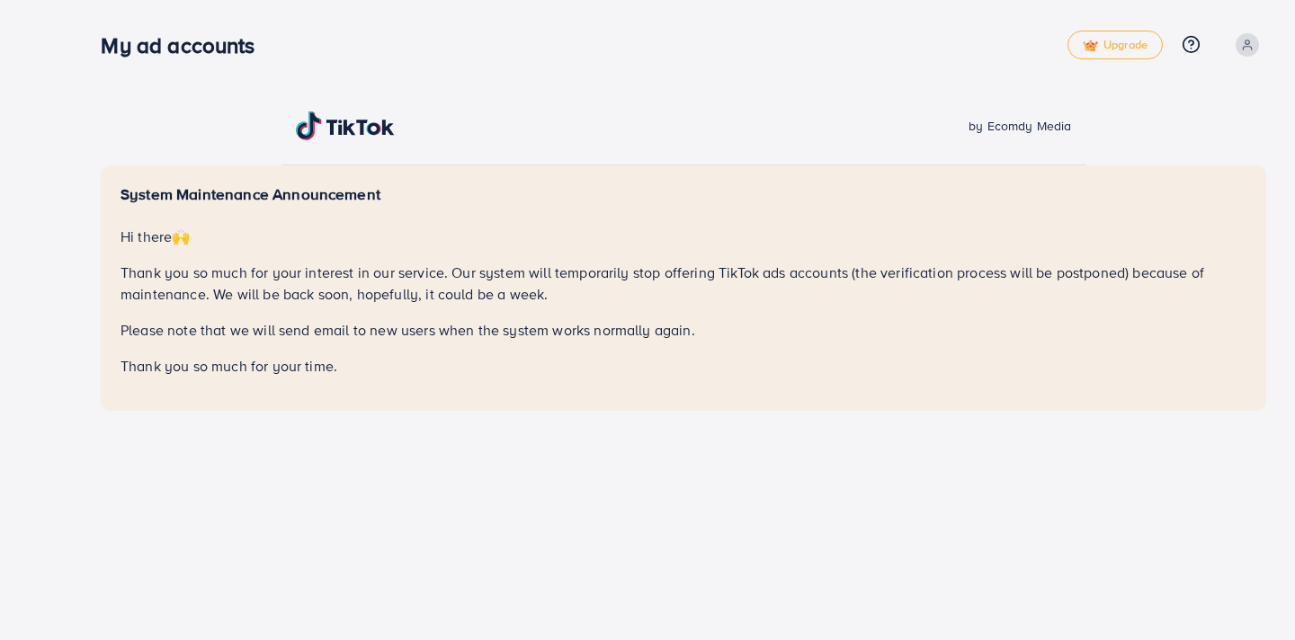  Describe the element at coordinates (1090, 46) in the screenshot. I see `img: tick` at that location.